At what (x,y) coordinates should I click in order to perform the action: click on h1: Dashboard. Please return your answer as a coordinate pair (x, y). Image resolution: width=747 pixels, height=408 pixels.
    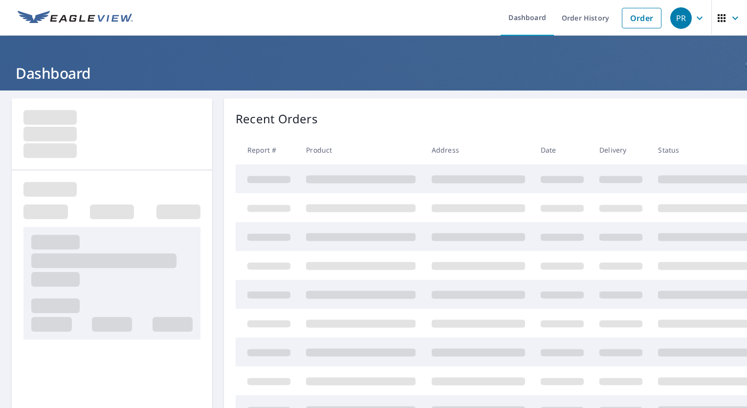
    Looking at the image, I should click on (373, 73).